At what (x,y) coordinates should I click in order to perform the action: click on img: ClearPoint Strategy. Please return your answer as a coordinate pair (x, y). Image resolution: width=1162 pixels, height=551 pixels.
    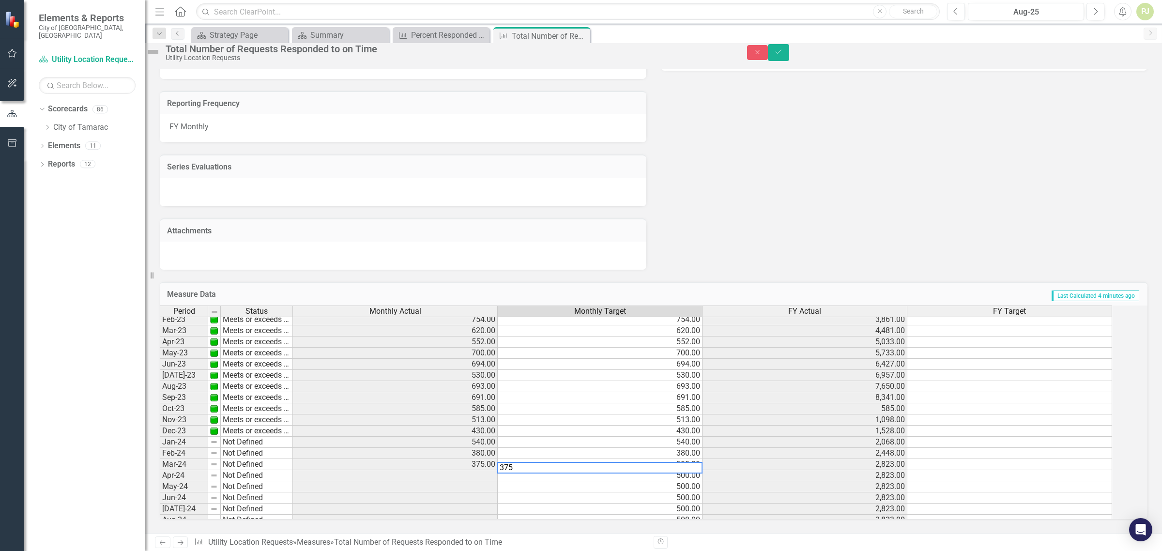
    Looking at the image, I should click on (13, 19).